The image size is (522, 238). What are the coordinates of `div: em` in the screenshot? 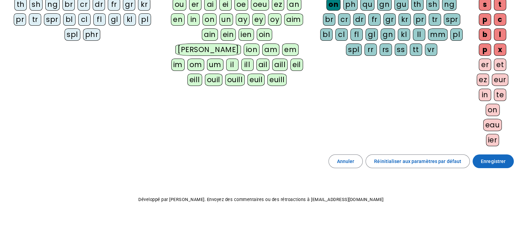 It's located at (290, 50).